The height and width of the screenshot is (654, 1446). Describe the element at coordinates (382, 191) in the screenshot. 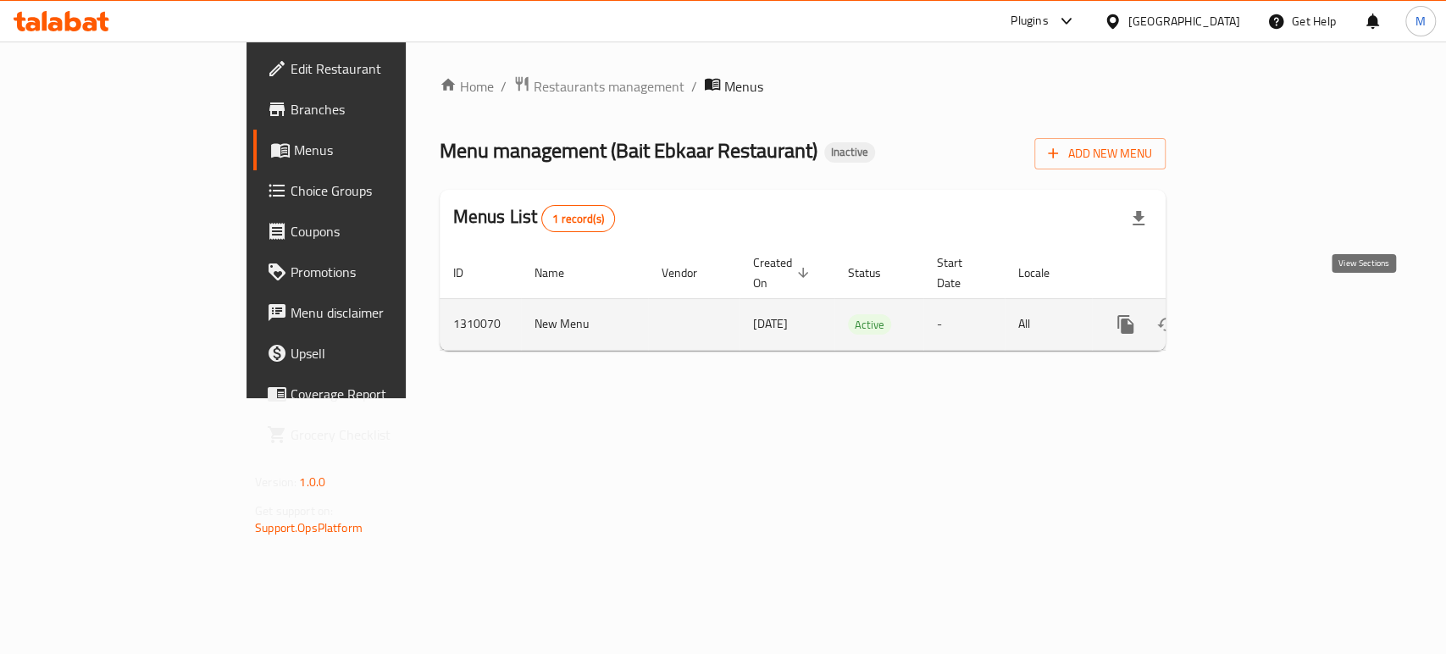

I see `span: Choice Groups` at that location.